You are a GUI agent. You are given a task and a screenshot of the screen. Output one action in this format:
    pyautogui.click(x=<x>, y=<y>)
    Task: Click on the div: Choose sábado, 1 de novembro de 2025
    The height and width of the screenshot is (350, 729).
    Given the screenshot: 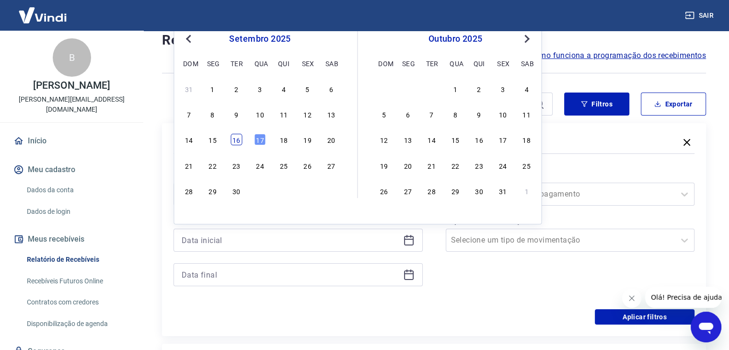 What is the action you would take?
    pyautogui.click(x=526, y=191)
    